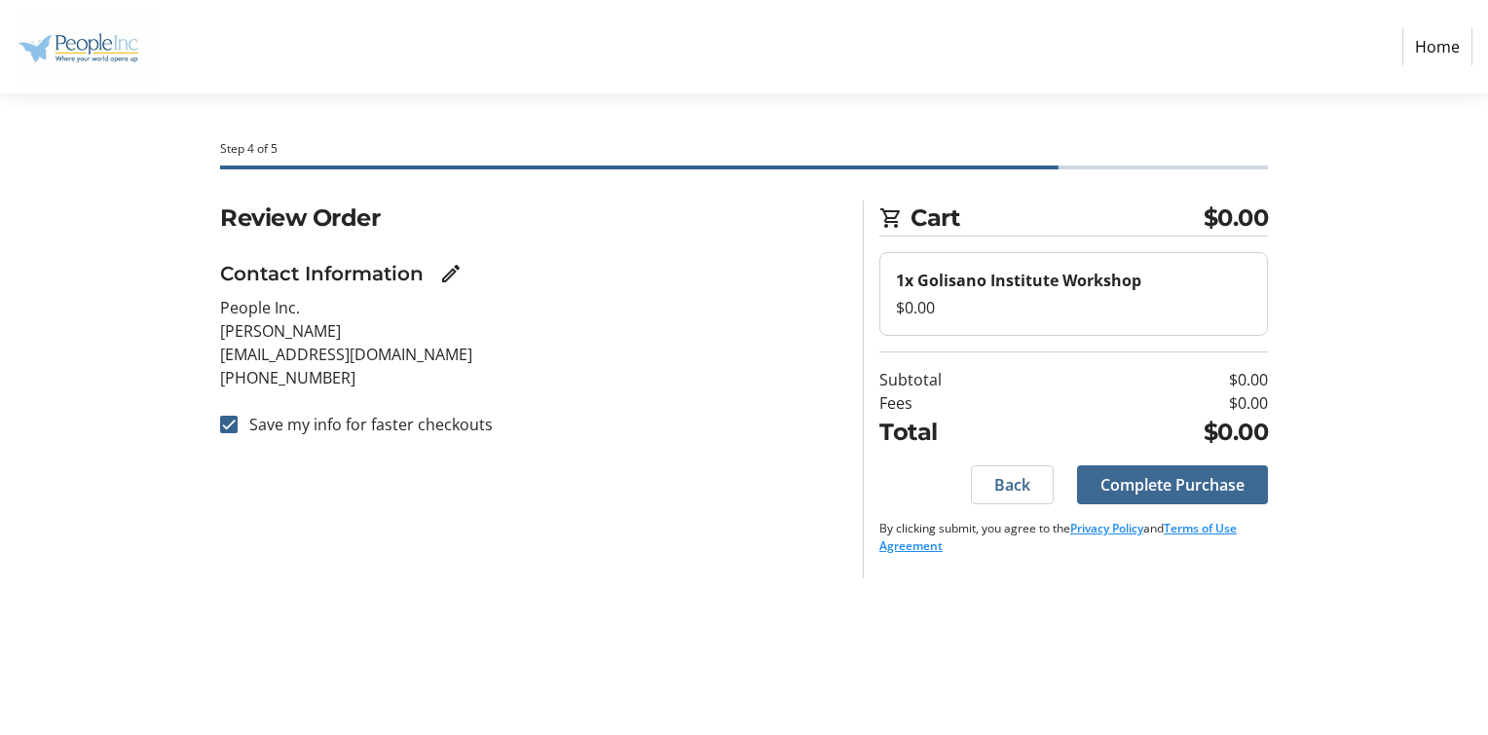 The width and height of the screenshot is (1488, 735). What do you see at coordinates (1106, 528) in the screenshot?
I see `a: Privacy Policy` at bounding box center [1106, 528].